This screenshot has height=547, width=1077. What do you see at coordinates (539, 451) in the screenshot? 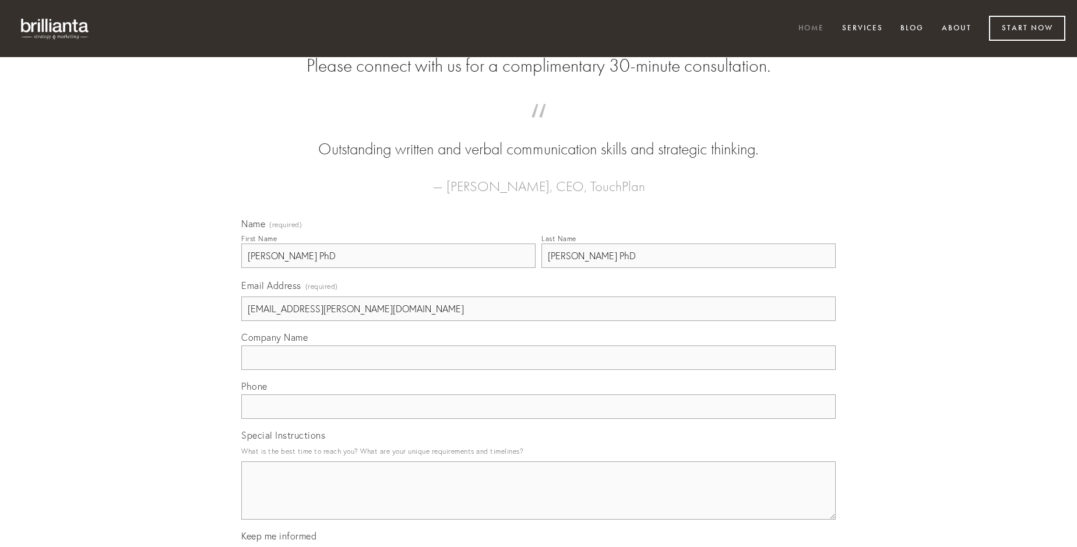
I see `p: What is the best time to reach you? What are your unique requirements and timelines?` at bounding box center [539, 451].